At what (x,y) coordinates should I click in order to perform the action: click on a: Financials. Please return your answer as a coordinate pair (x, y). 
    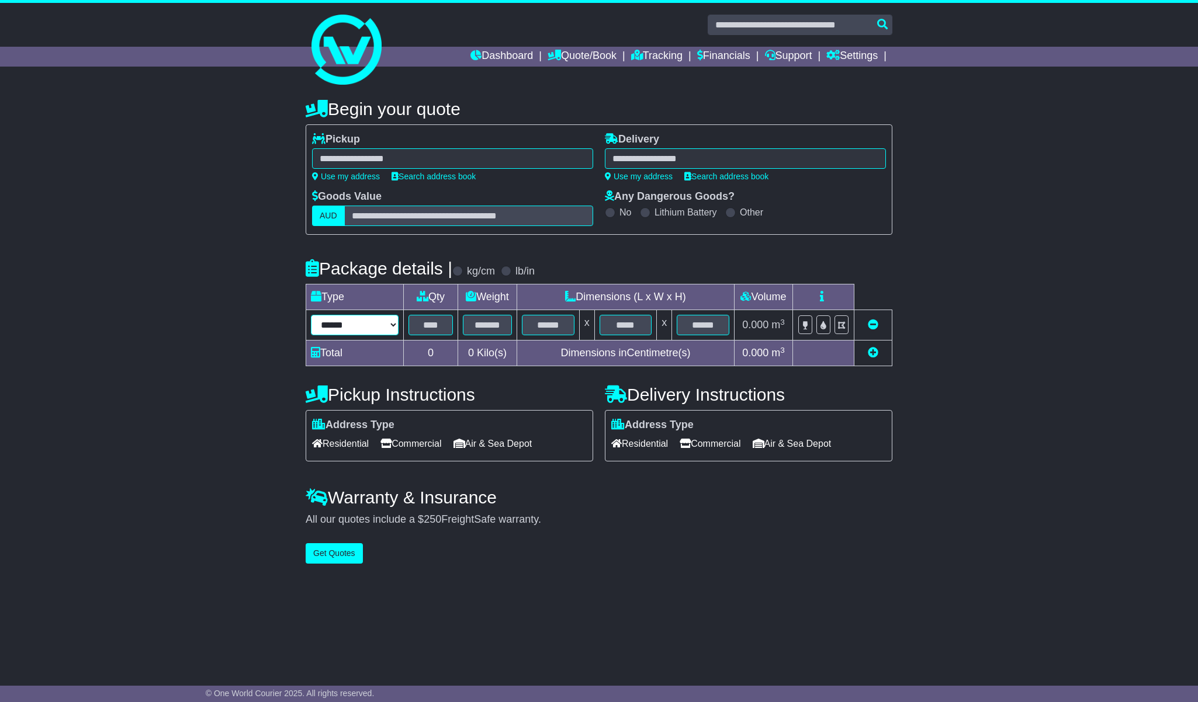
    Looking at the image, I should click on (723, 57).